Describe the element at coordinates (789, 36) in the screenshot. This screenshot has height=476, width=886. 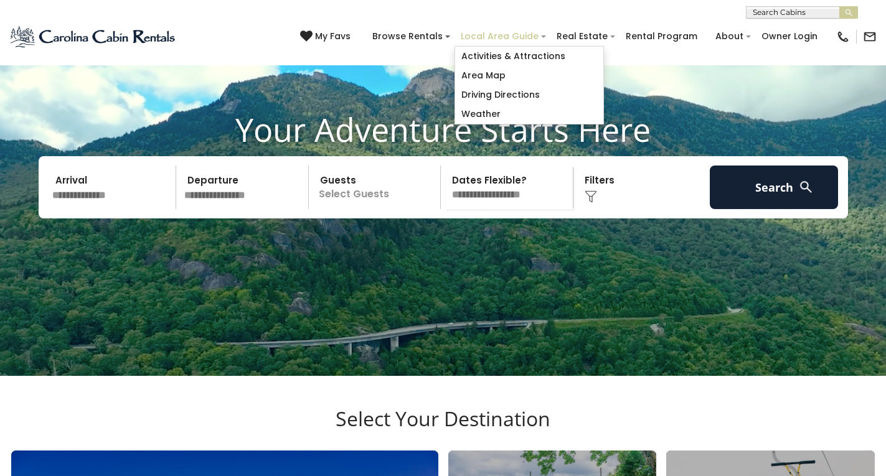
I see `a: Owner Login` at that location.